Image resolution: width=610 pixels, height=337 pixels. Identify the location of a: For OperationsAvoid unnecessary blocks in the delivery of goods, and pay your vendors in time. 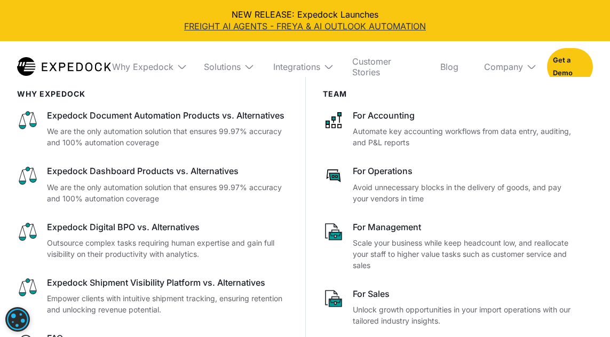
(449, 184).